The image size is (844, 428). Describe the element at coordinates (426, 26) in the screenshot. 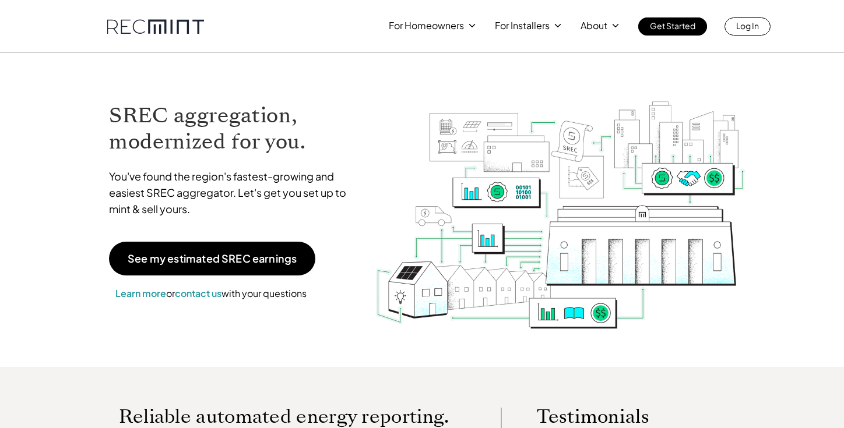

I see `p: For Homeowners` at that location.